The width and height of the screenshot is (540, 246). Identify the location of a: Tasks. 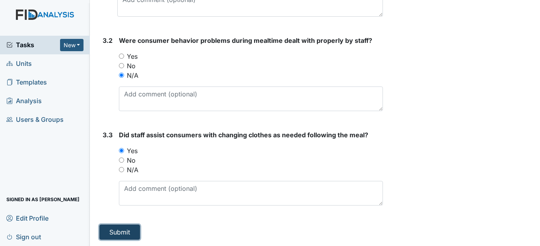
(33, 45).